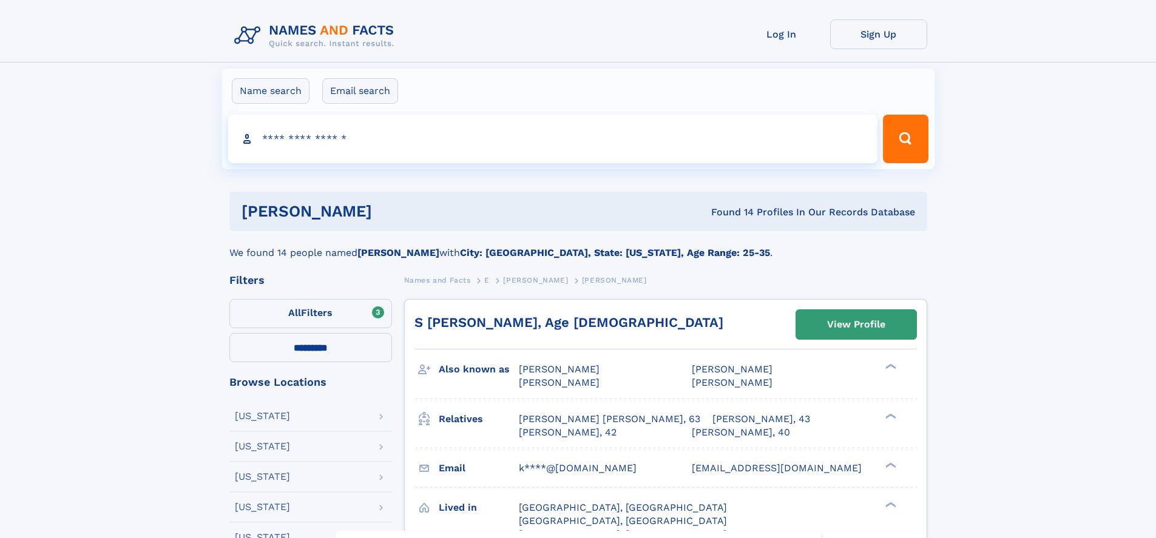 The width and height of the screenshot is (1156, 538). What do you see at coordinates (311, 314) in the screenshot?
I see `label: Filters` at bounding box center [311, 314].